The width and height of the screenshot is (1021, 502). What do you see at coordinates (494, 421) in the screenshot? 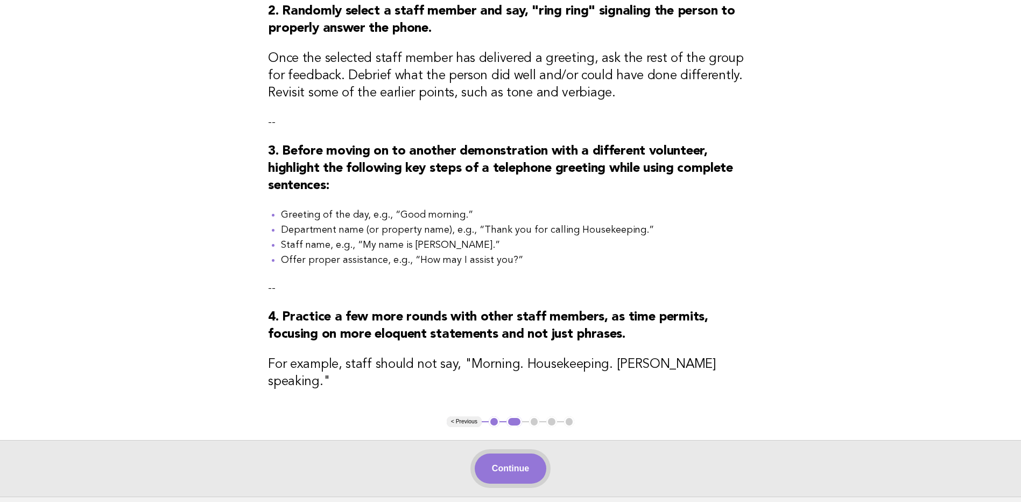
I see `button: 1` at bounding box center [494, 421].